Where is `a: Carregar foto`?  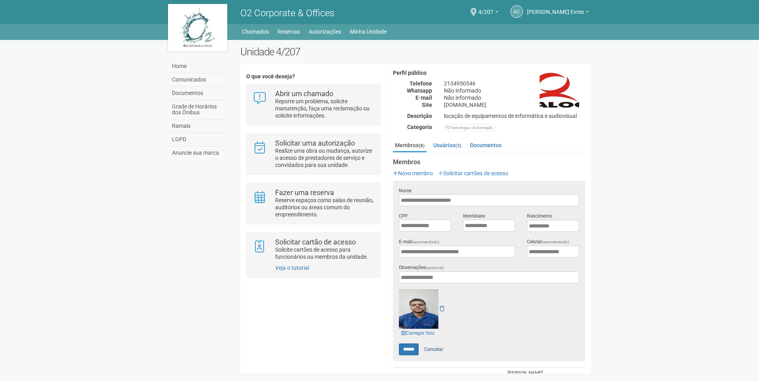
a: Carregar foto is located at coordinates (418, 333).